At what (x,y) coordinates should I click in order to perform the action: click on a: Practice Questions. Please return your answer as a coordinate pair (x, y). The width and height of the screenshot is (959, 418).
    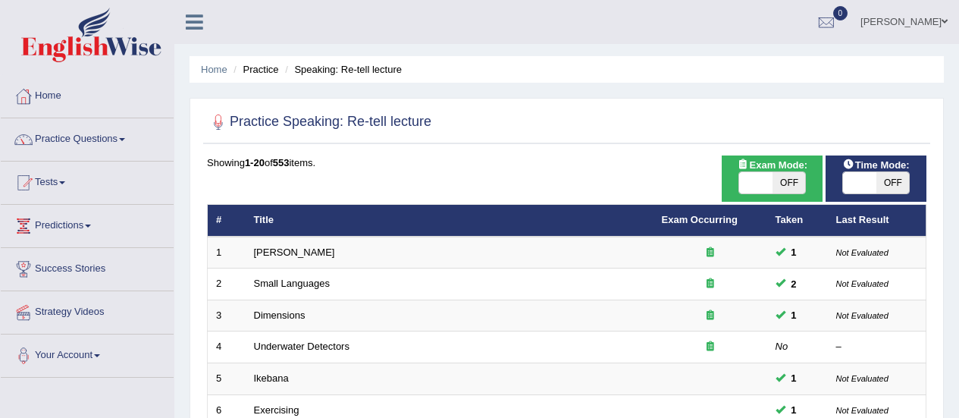
    Looking at the image, I should click on (87, 137).